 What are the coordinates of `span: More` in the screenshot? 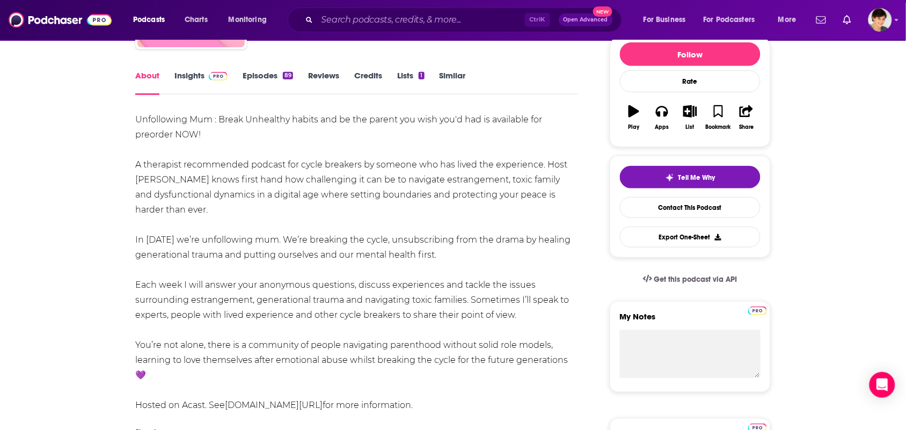 It's located at (788, 20).